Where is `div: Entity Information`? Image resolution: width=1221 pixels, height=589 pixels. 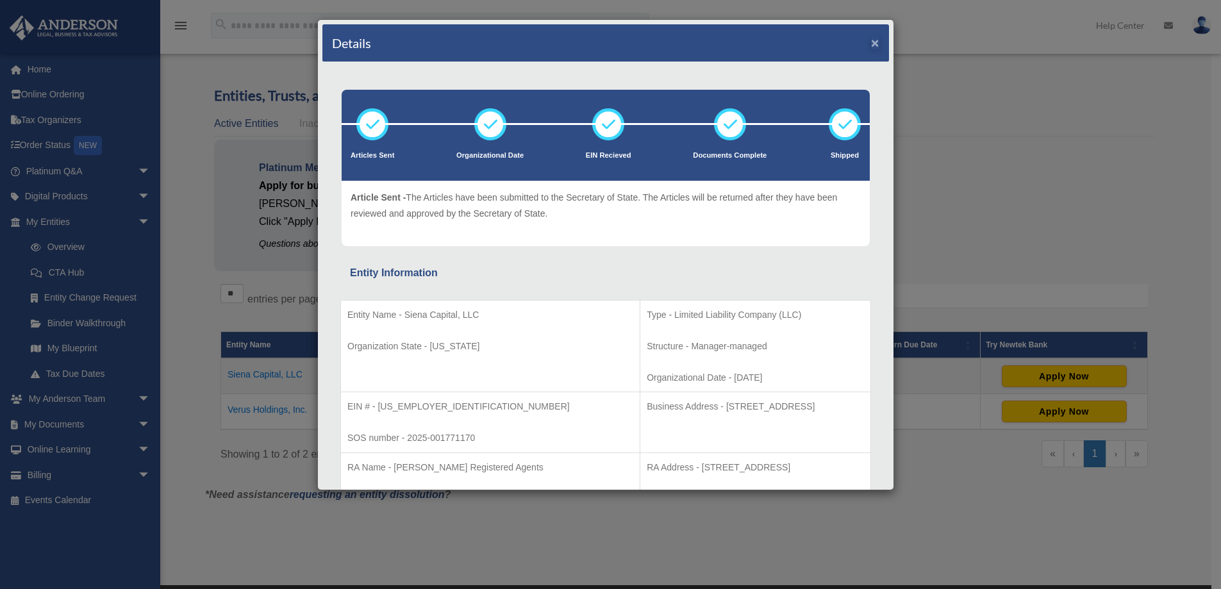 div: Entity Information is located at coordinates (606, 273).